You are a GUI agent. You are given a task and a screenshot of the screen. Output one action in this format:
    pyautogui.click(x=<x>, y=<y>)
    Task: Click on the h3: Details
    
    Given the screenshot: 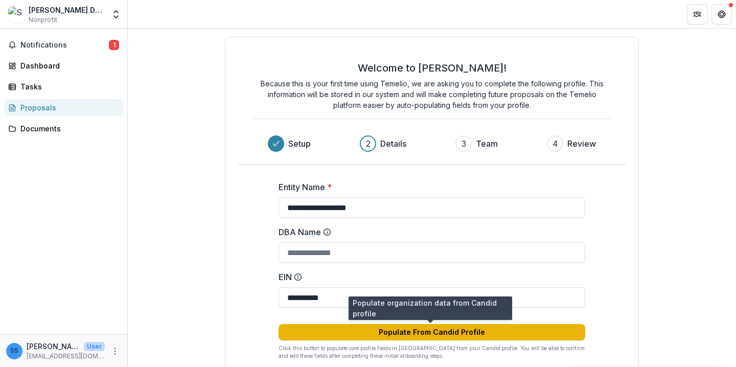 What is the action you would take?
    pyautogui.click(x=393, y=144)
    